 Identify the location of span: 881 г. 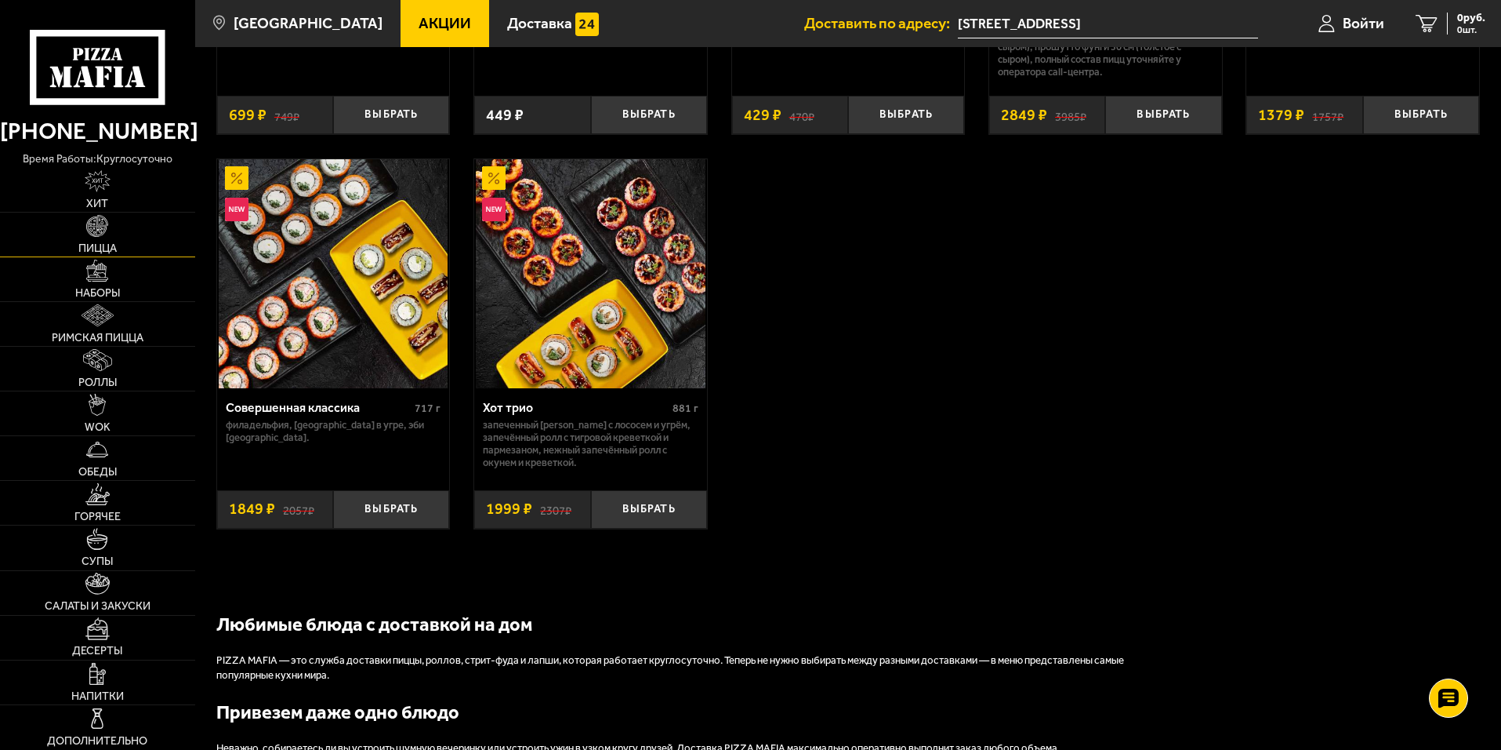
(685, 408).